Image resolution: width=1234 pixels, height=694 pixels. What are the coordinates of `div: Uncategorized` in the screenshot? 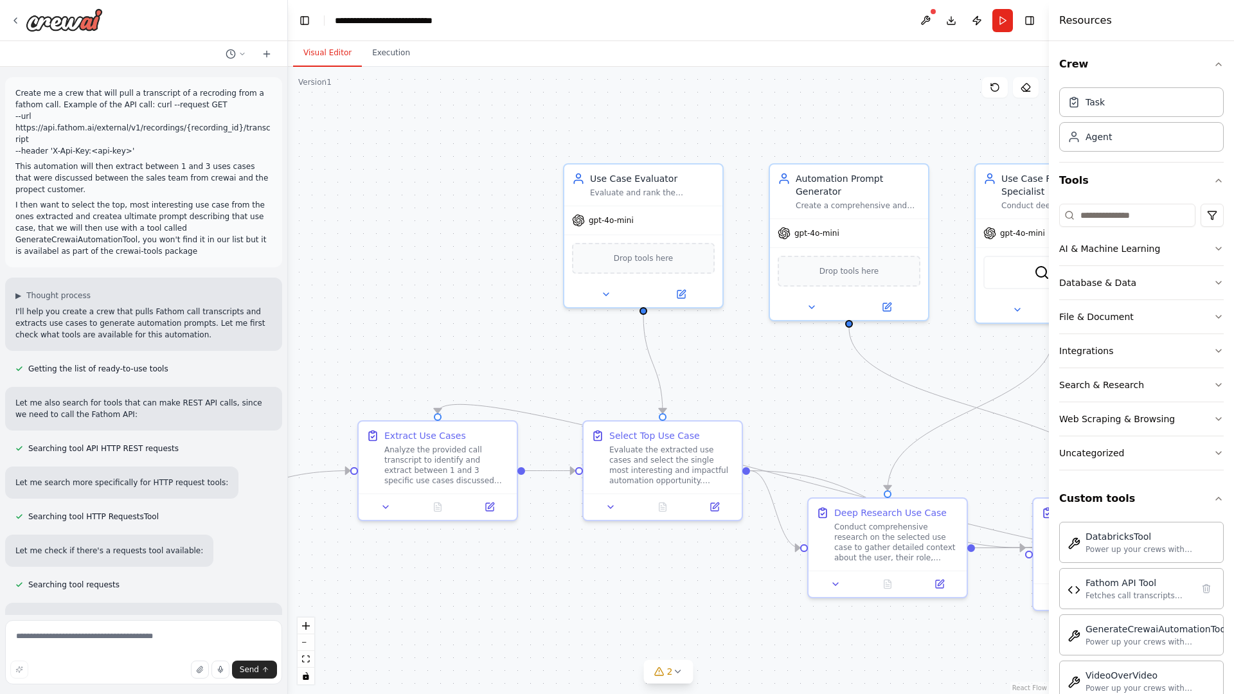 It's located at (1091, 453).